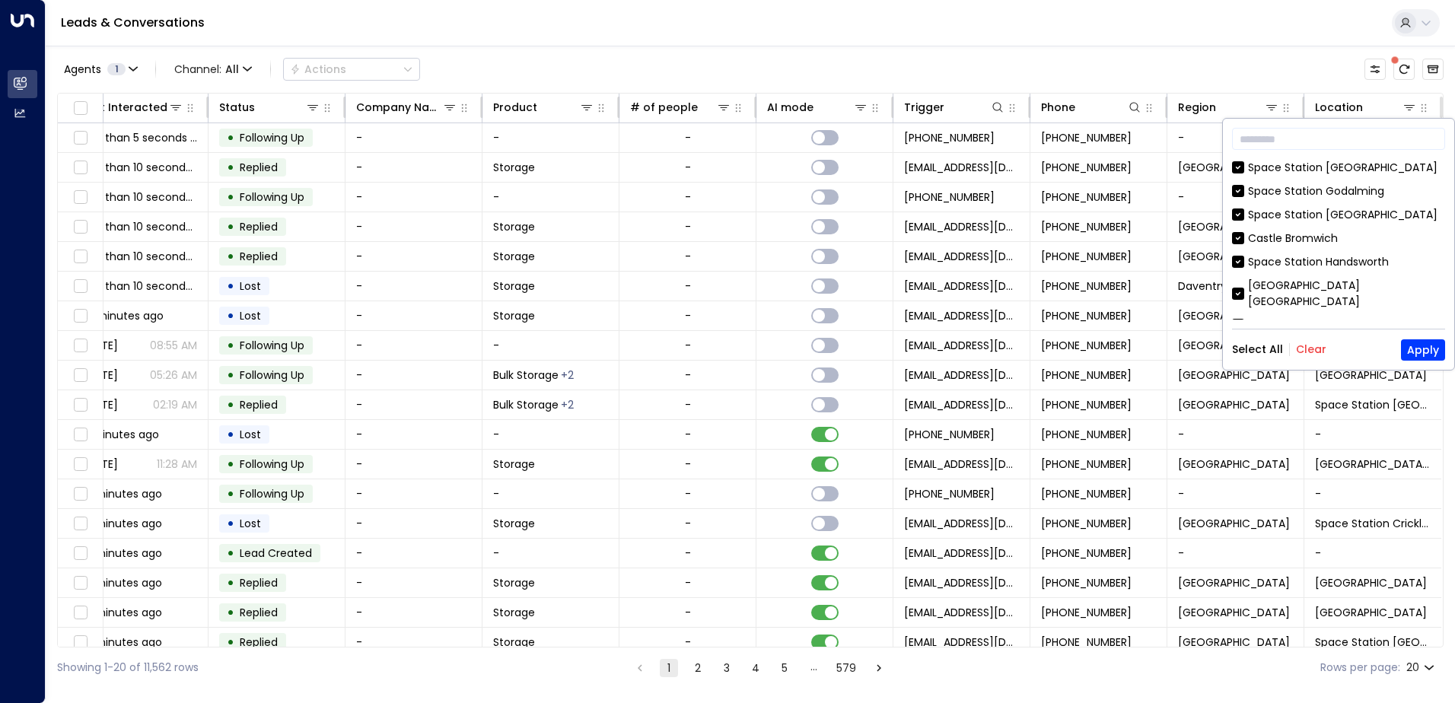  I want to click on span: 15 minutes ago, so click(122, 583).